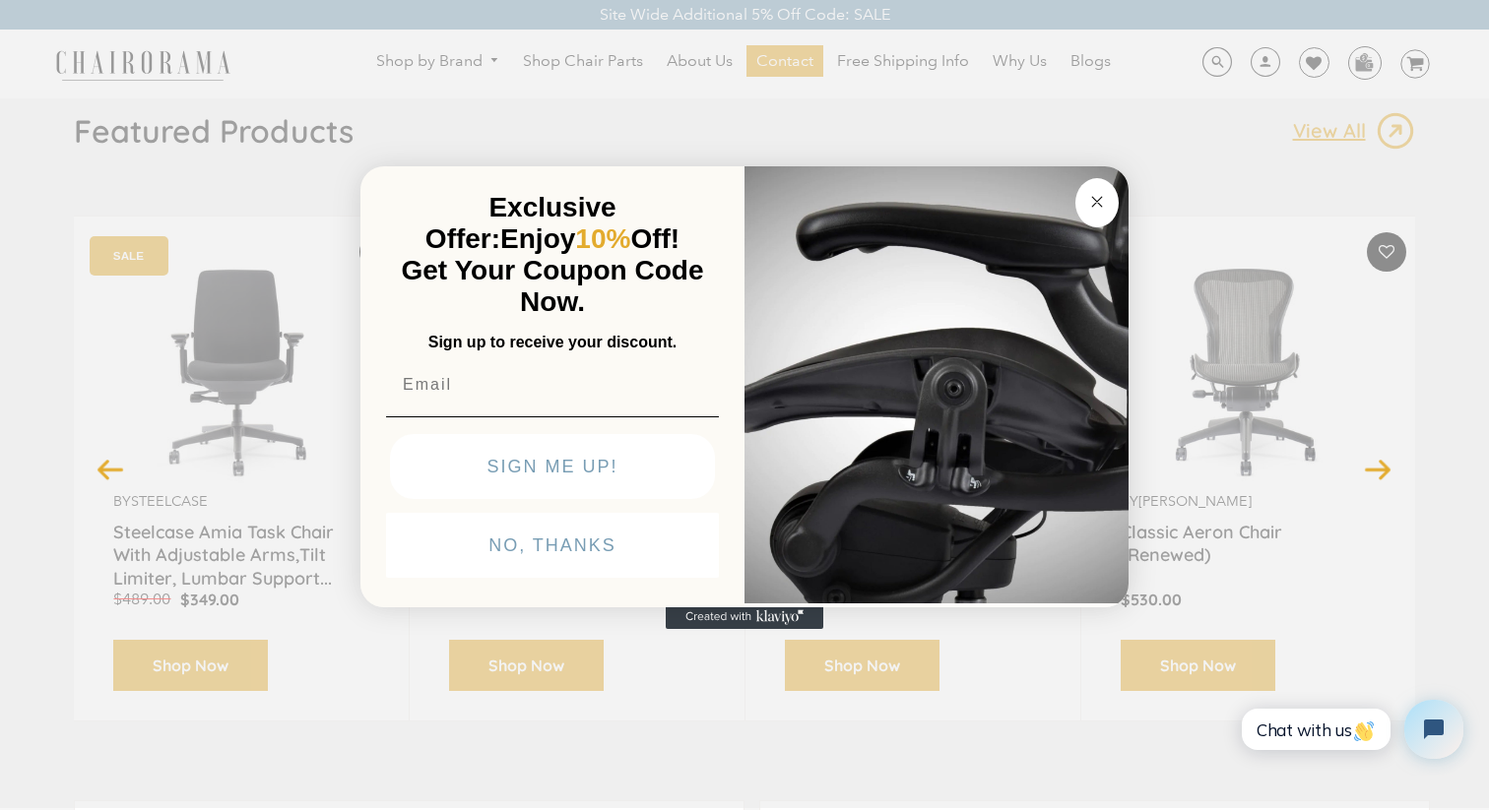  I want to click on span: Get Your Coupon Code Now., so click(552, 285).